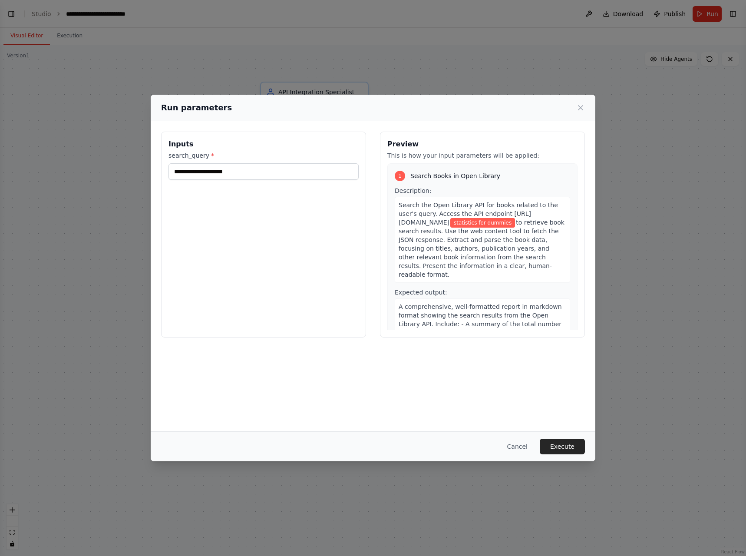 This screenshot has height=556, width=746. Describe the element at coordinates (482, 155) in the screenshot. I see `p: This is how your input parameters will be applied:` at that location.